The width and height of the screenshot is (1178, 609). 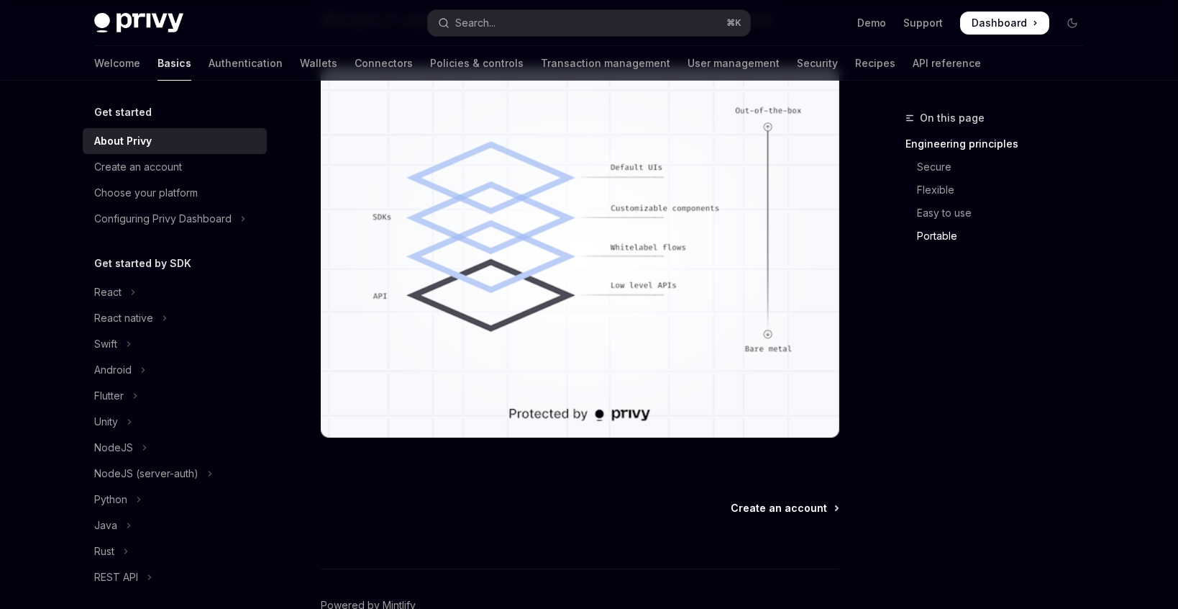 I want to click on div: REST API, so click(x=116, y=577).